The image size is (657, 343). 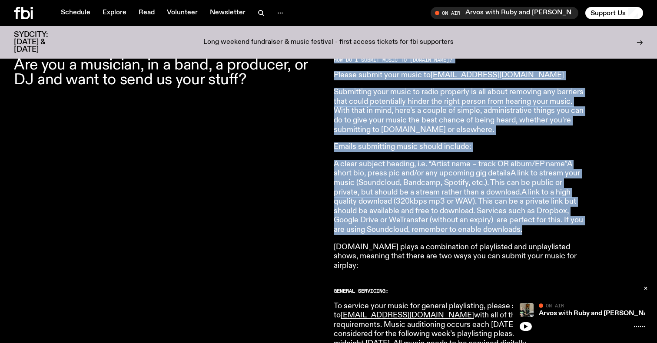 I want to click on a: Volunteer, so click(x=182, y=13).